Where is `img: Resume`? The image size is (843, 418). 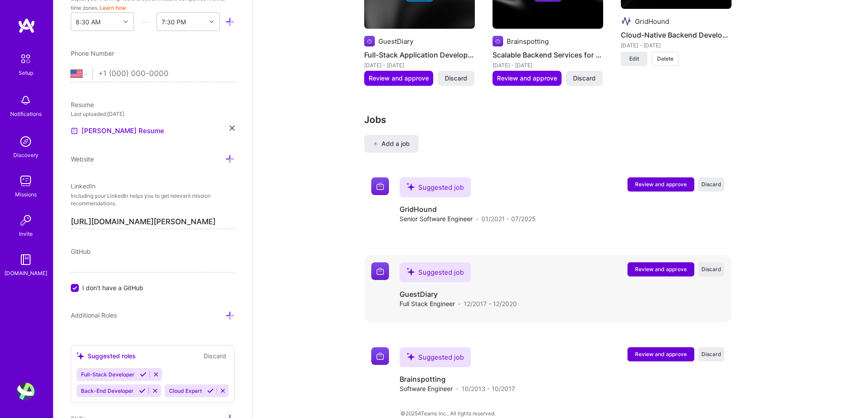 img: Resume is located at coordinates (74, 131).